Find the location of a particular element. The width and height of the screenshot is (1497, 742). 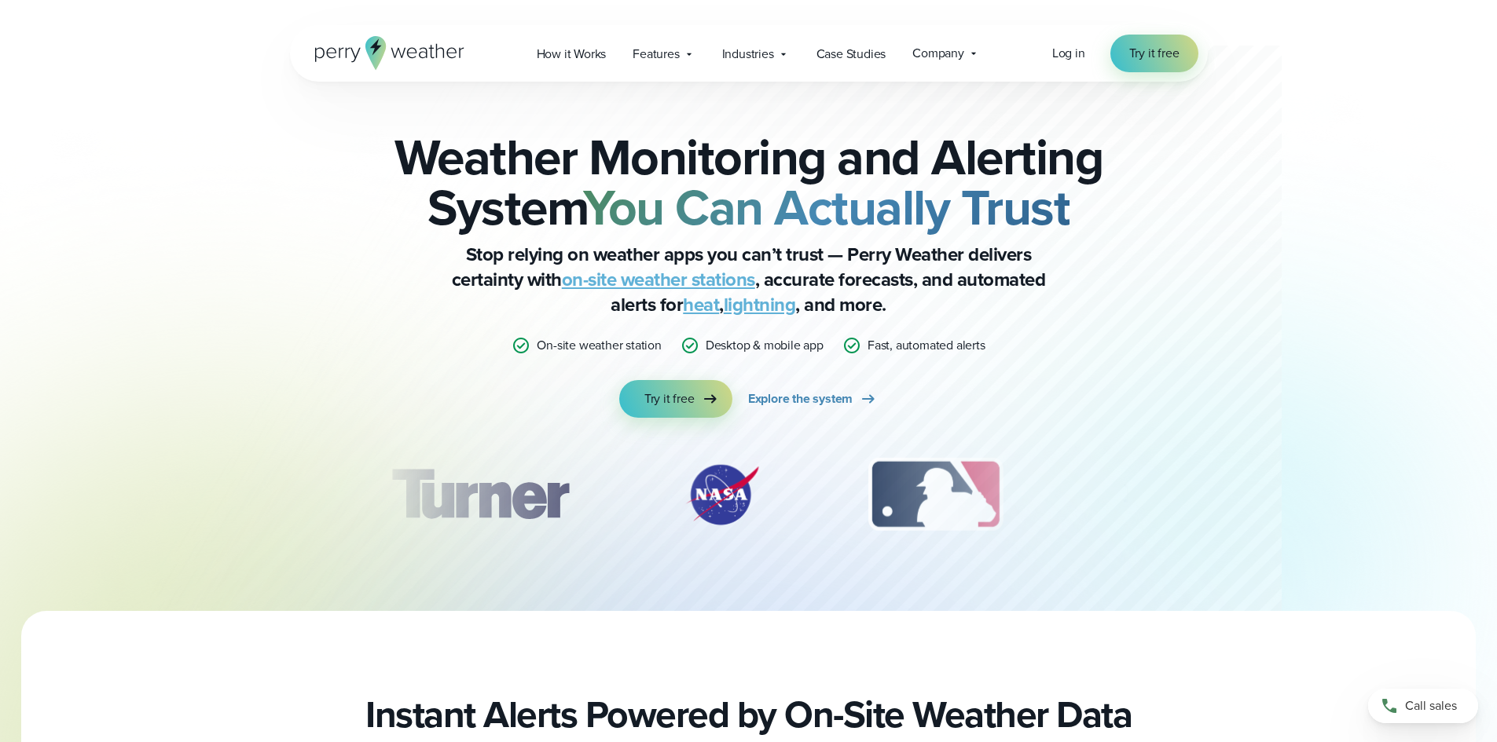

div: slideshow is located at coordinates (749, 499).